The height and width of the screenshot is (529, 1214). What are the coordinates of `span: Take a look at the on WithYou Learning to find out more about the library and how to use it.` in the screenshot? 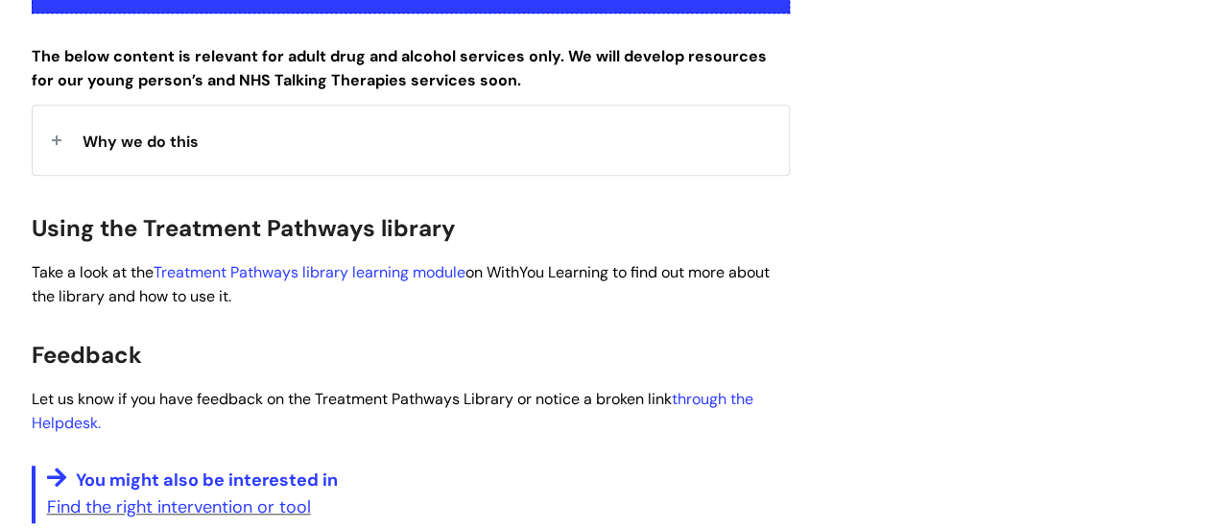 It's located at (400, 284).